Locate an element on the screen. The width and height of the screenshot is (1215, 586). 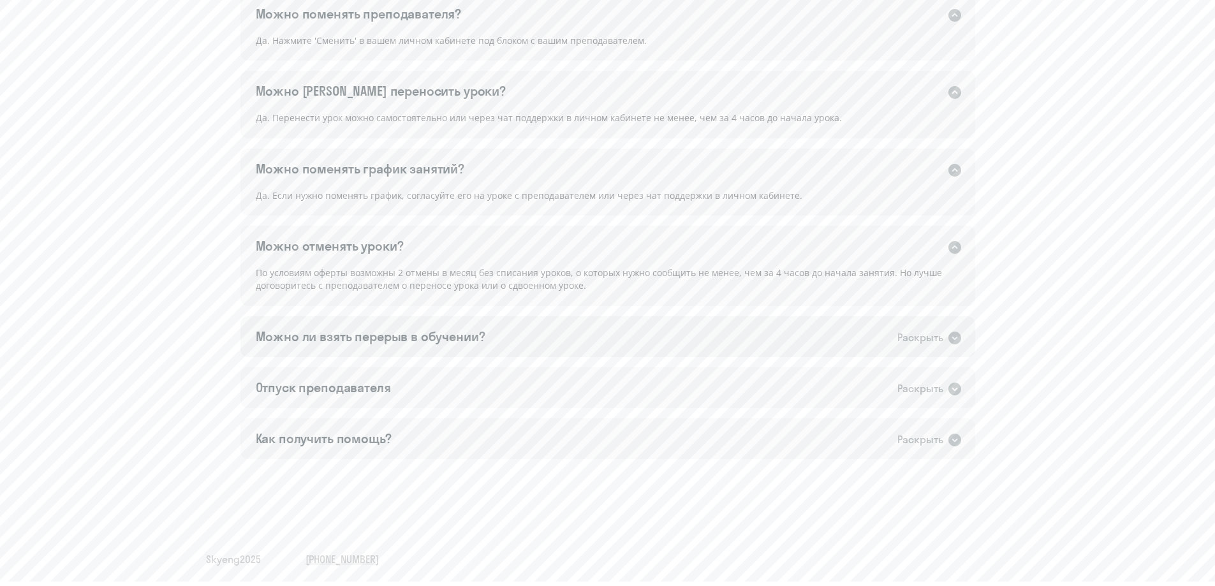
div: Можно поменять график занятий? is located at coordinates (360, 169).